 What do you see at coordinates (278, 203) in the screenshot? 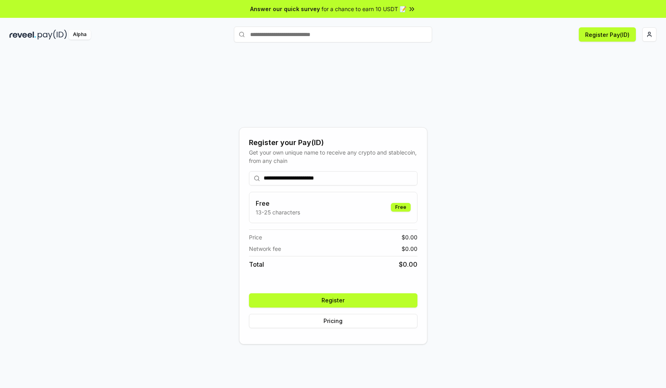
I see `h3: Free` at bounding box center [278, 203].